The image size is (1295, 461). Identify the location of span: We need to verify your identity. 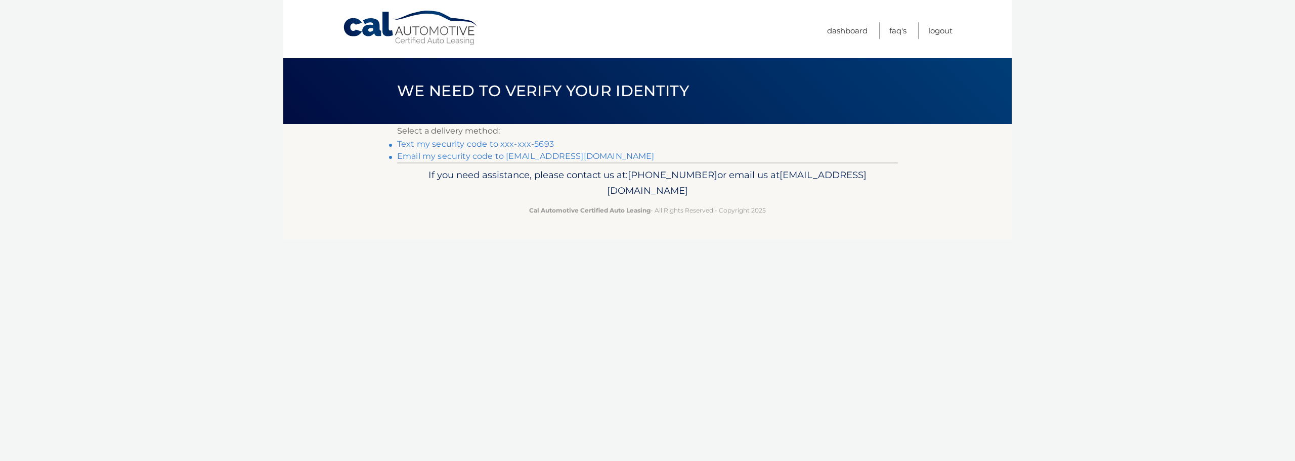
(543, 91).